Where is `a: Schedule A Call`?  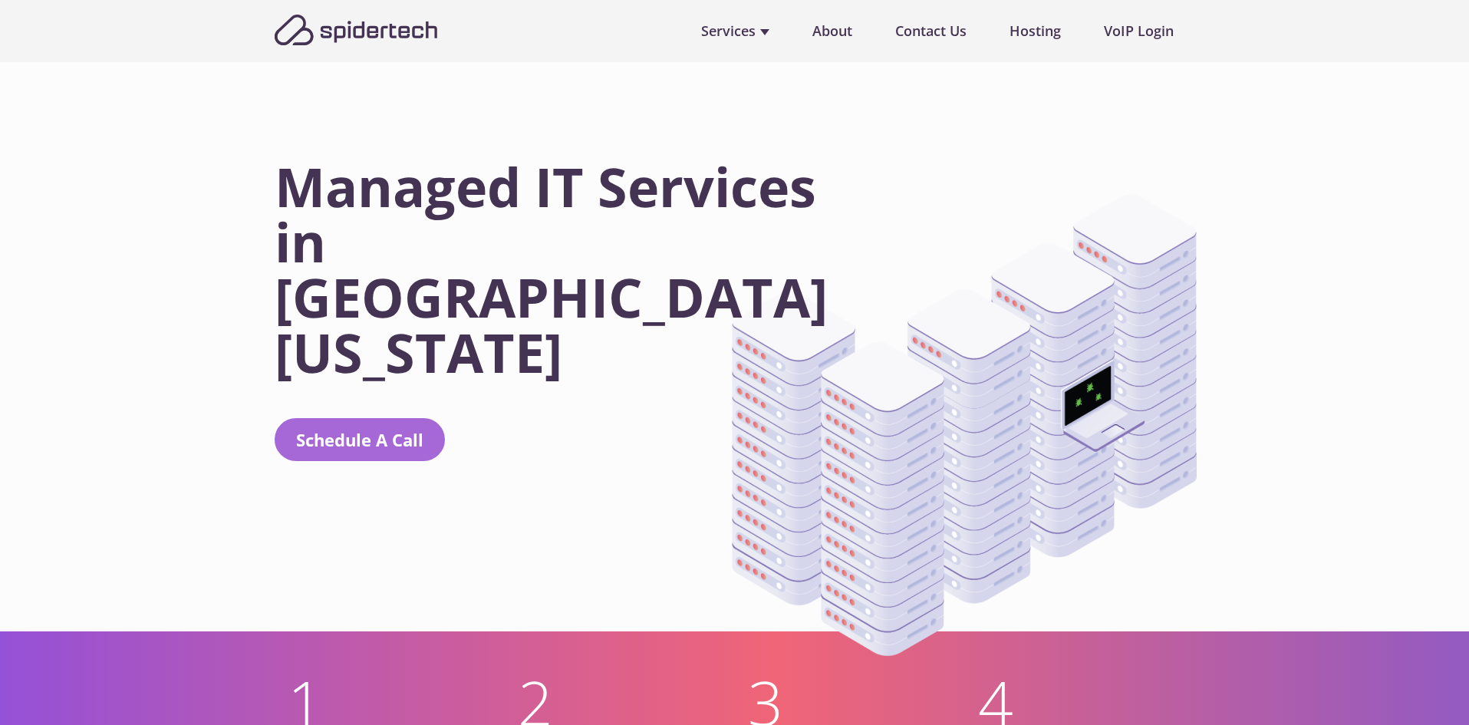
a: Schedule A Call is located at coordinates (360, 440).